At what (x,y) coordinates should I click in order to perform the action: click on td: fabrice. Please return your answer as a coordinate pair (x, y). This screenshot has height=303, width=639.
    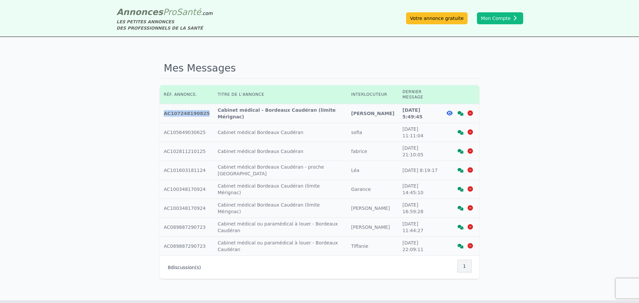
    Looking at the image, I should click on (373, 151).